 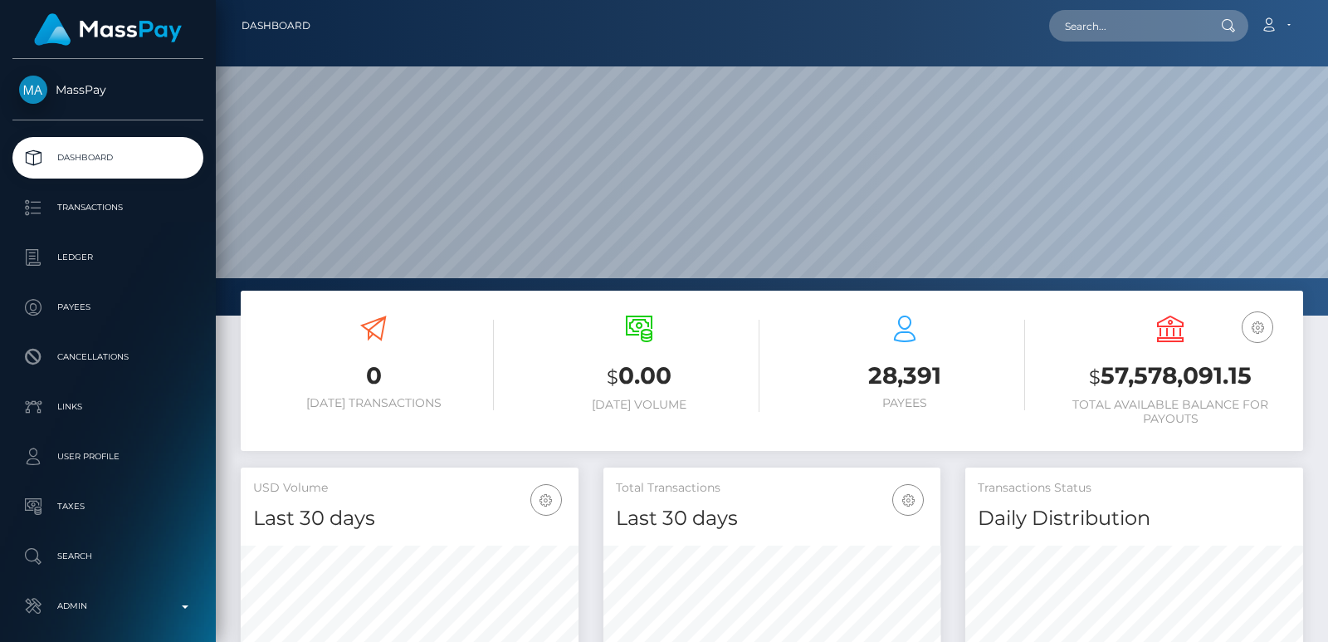 I want to click on h3: 57,578,091.15, so click(x=1171, y=376).